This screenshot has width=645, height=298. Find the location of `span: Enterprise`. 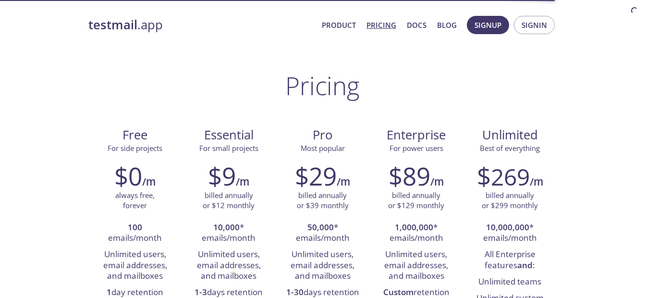

span: Enterprise is located at coordinates (416, 135).